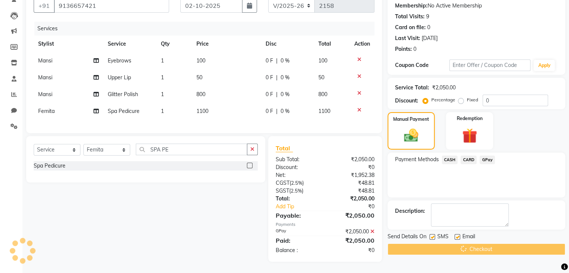 The image size is (569, 273). What do you see at coordinates (298, 216) in the screenshot?
I see `div: Payable:` at bounding box center [298, 216].